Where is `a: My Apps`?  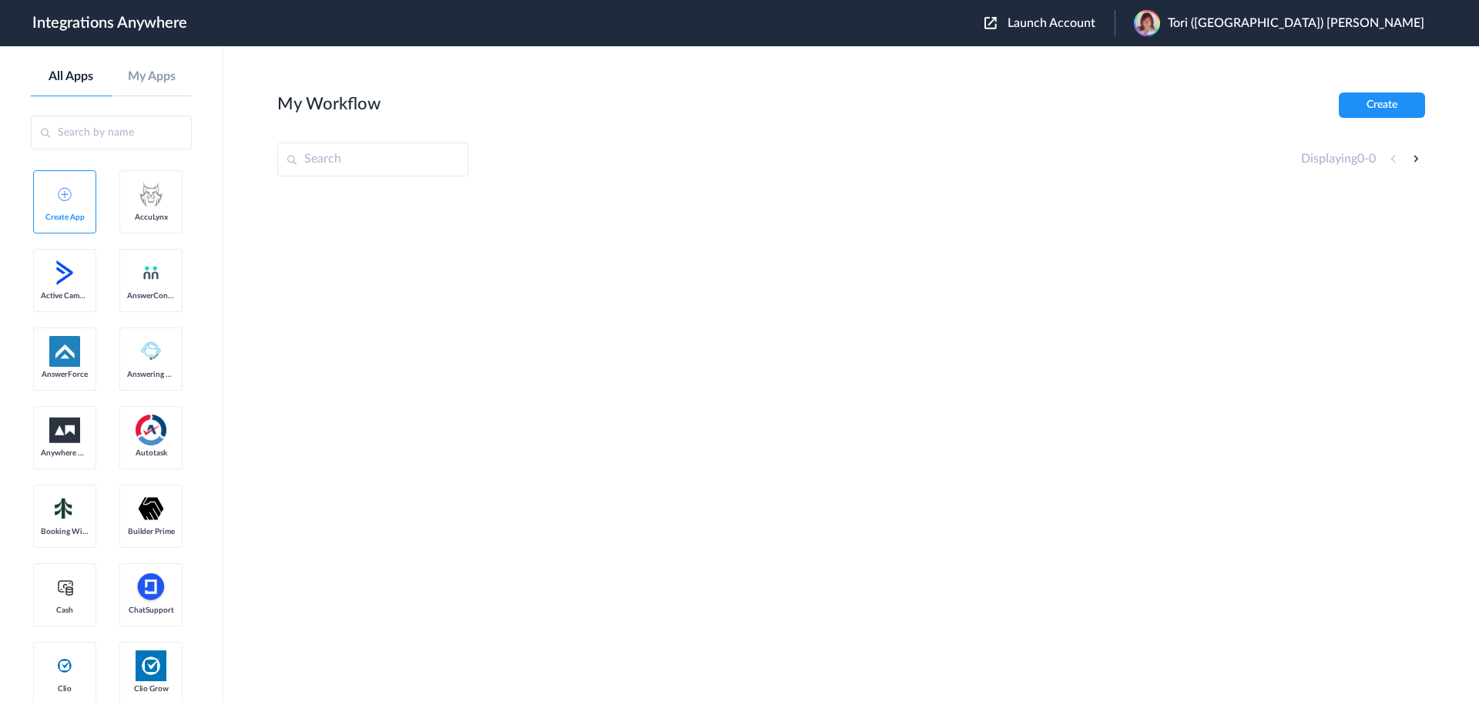 a: My Apps is located at coordinates (152, 76).